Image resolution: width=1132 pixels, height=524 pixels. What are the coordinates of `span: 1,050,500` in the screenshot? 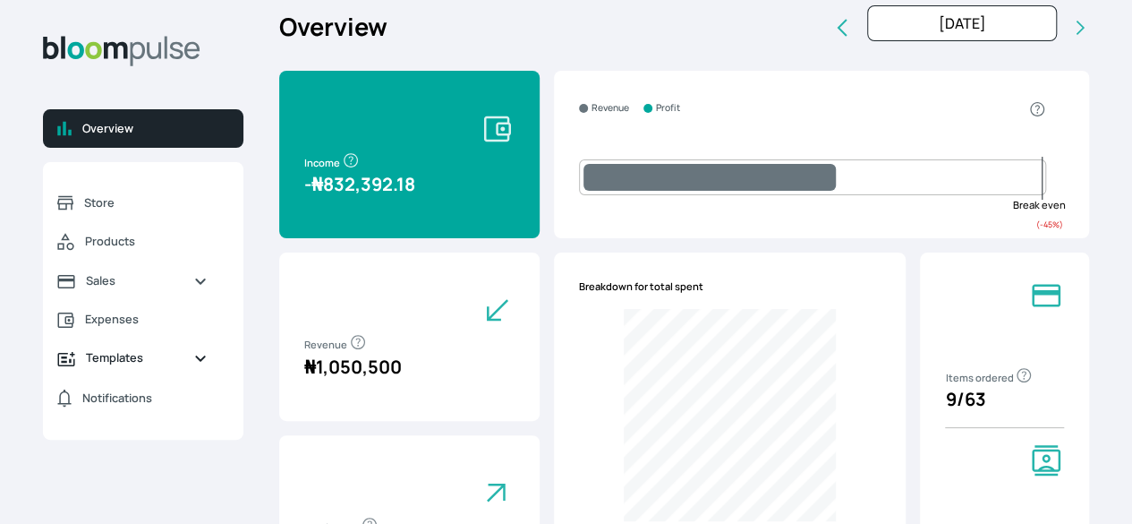 It's located at (353, 366).